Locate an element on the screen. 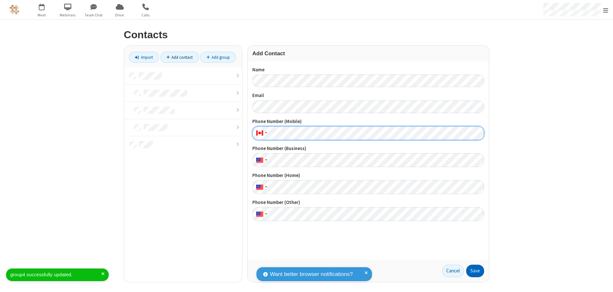  label: Phone Number (Business) is located at coordinates (368, 148).